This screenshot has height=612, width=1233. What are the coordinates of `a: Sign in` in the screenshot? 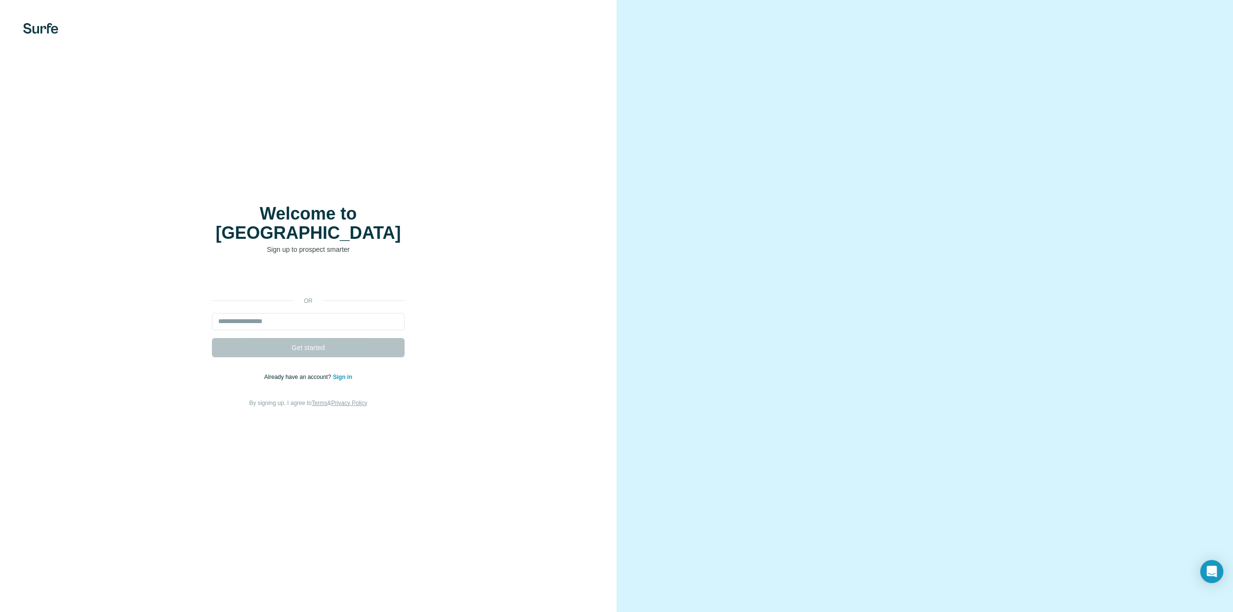 It's located at (342, 377).